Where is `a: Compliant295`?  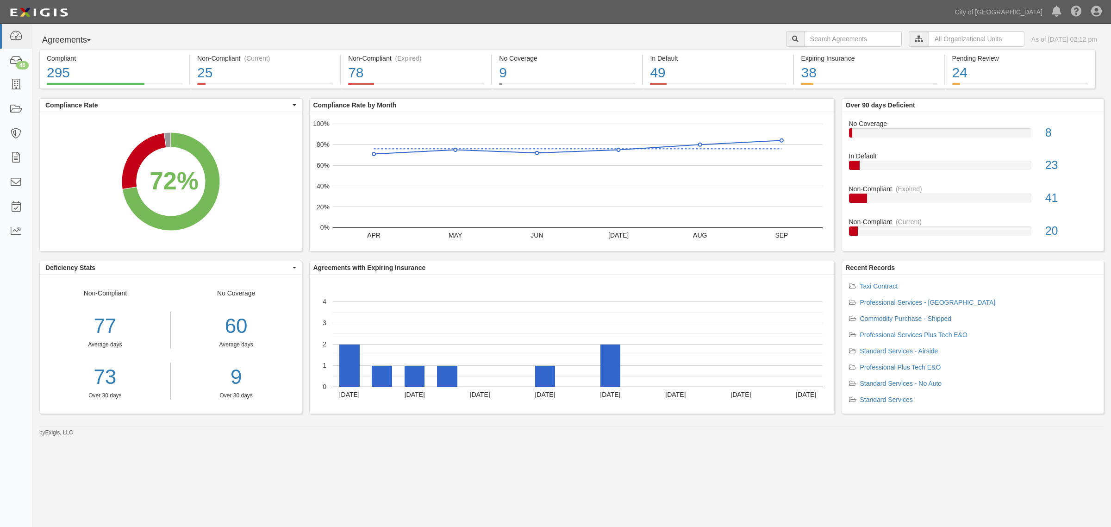
a: Compliant295 is located at coordinates (114, 87).